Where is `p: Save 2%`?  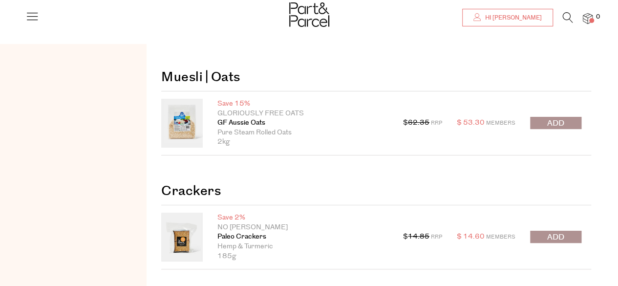 p: Save 2% is located at coordinates (303, 218).